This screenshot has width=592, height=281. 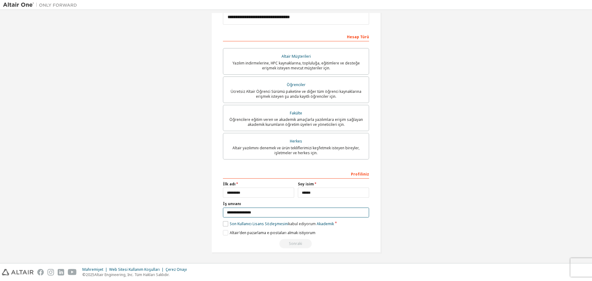 What do you see at coordinates (296, 65) in the screenshot?
I see `font: Yazılım indirmelerine, HPC kaynaklarına, topluluğa, eğitimlere ve desteğe erişmek isteyen mevcut ...` at bounding box center [296, 65].